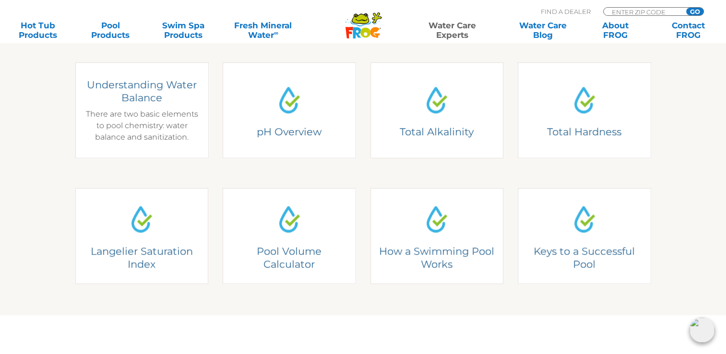  I want to click on a: Water Drop IconpH OverviewpH OverviewThe optimal pH range for your pool is 7.2-7.8., so click(289, 110).